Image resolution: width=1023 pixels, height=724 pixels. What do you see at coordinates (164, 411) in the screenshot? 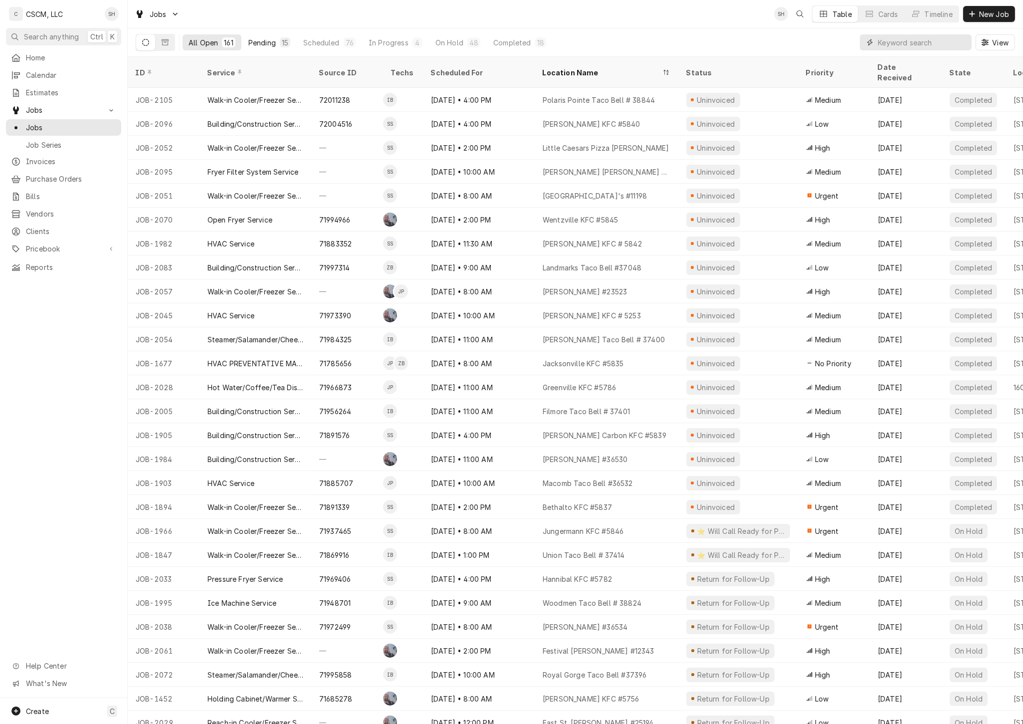
I see `div: JOB-2005` at bounding box center [164, 411].